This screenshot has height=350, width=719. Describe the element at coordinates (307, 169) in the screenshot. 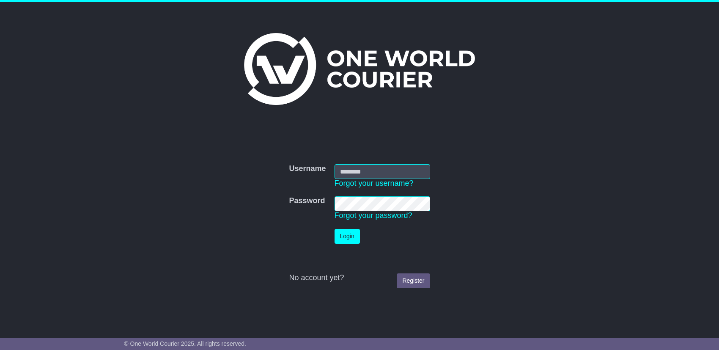

I see `label: Username` at that location.